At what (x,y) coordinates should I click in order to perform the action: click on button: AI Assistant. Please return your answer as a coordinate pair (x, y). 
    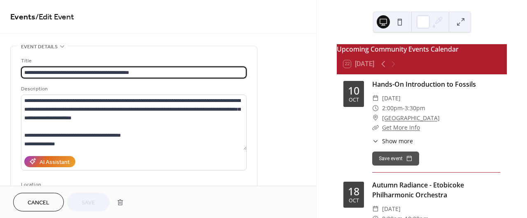
    Looking at the image, I should click on (50, 161).